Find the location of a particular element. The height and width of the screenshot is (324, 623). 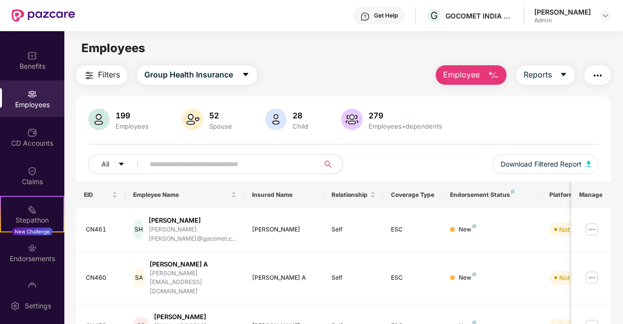

span: Filters is located at coordinates (109, 75).